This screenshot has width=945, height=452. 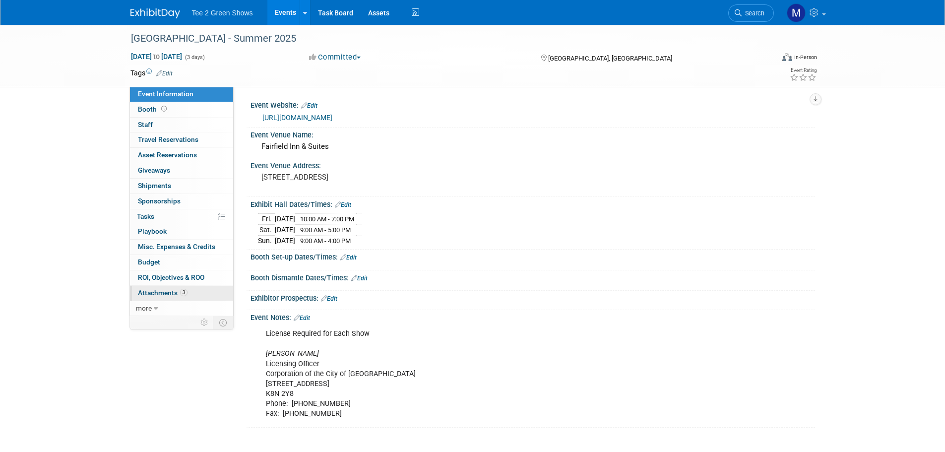 What do you see at coordinates (163, 293) in the screenshot?
I see `span: Attachments` at bounding box center [163, 293].